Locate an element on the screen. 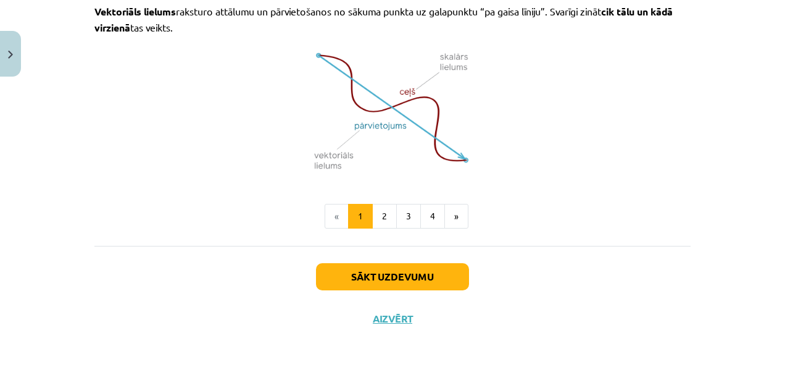 The width and height of the screenshot is (785, 367). nav: Page navigation example is located at coordinates (393, 216).